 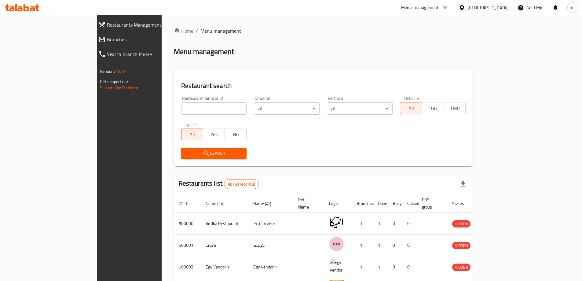 I want to click on span: No, so click(x=235, y=134).